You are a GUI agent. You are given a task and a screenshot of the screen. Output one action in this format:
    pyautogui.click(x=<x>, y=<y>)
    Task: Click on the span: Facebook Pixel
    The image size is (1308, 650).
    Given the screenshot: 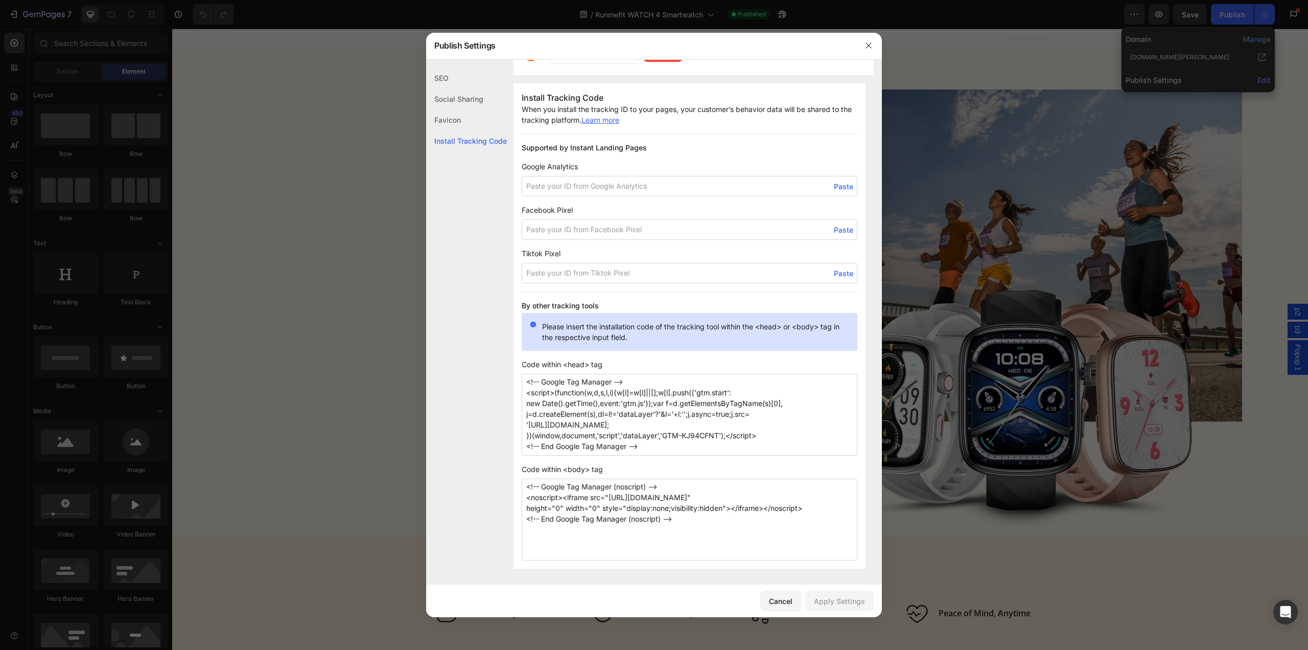 What is the action you would take?
    pyautogui.click(x=689, y=210)
    